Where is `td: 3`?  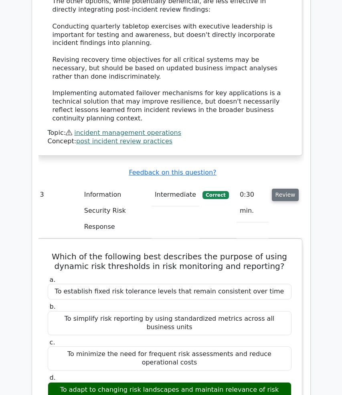
td: 3 is located at coordinates (59, 211).